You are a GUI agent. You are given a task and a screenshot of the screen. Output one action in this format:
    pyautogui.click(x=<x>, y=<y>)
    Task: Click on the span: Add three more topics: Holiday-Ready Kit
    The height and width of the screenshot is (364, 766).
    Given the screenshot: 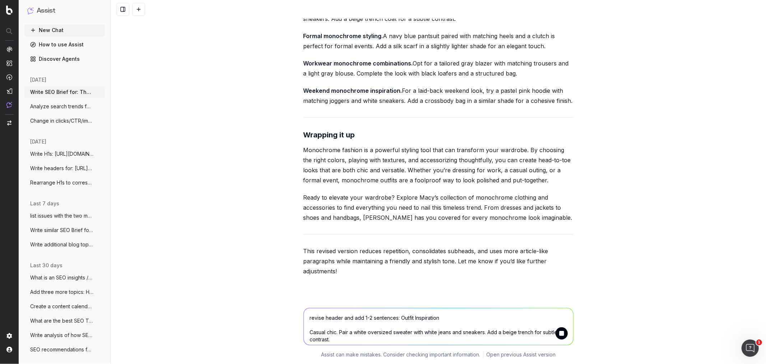 What is the action you would take?
    pyautogui.click(x=62, y=292)
    